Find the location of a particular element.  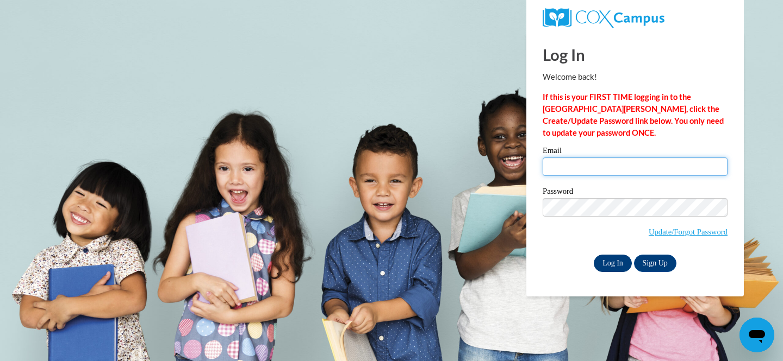

p: Welcome back! is located at coordinates (635, 77).